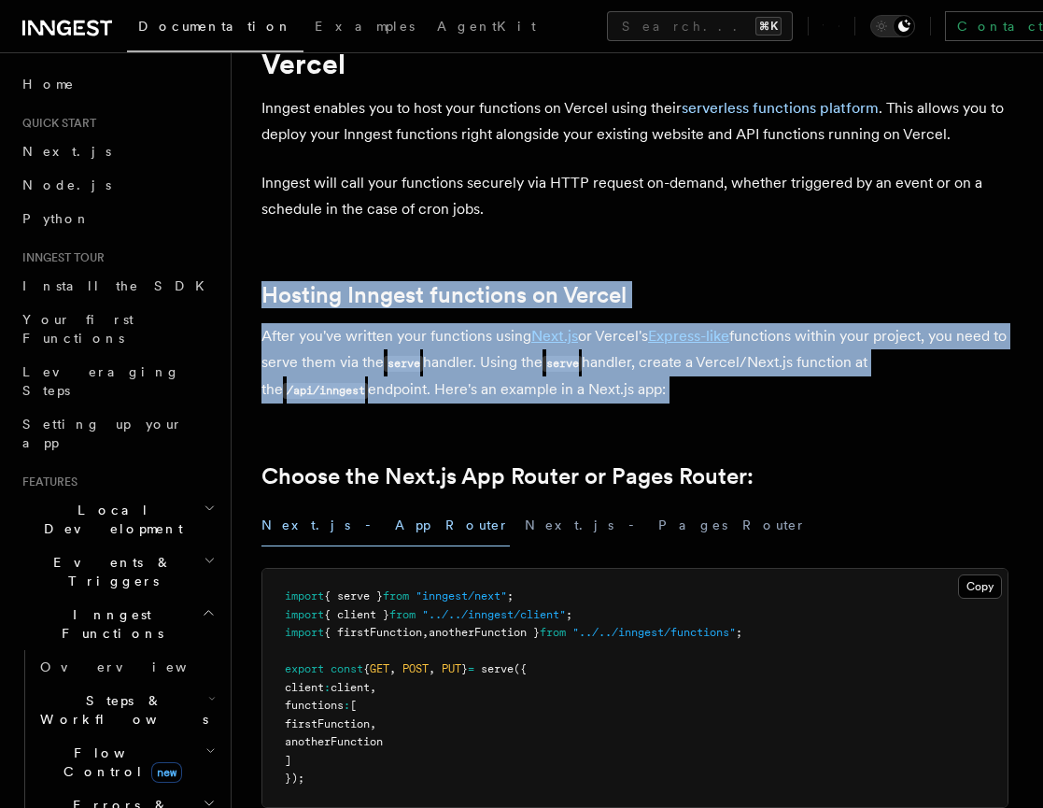  Describe the element at coordinates (126, 667) in the screenshot. I see `a: Overview` at that location.